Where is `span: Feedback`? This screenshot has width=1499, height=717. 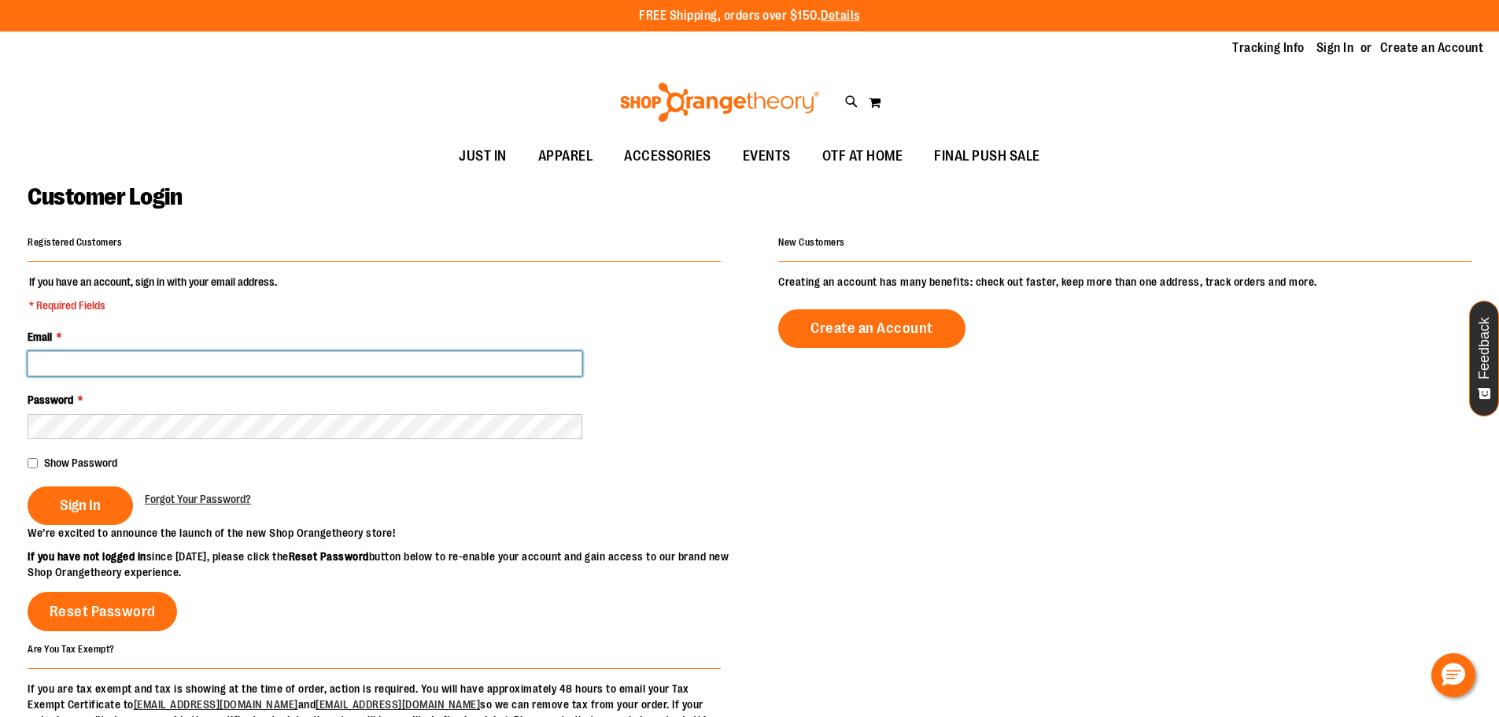
span: Feedback is located at coordinates (1484, 348).